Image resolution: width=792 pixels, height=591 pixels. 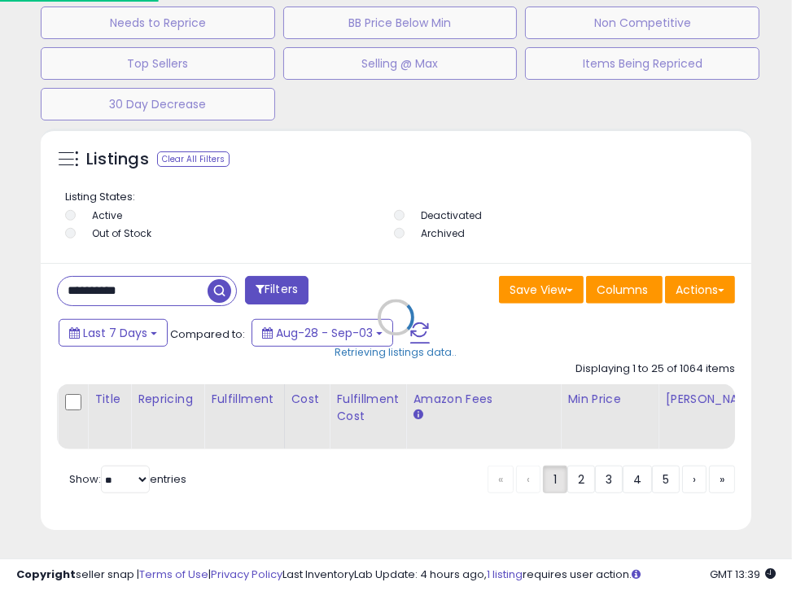 What do you see at coordinates (401, 64) in the screenshot?
I see `button: Selling @ Max` at bounding box center [401, 64].